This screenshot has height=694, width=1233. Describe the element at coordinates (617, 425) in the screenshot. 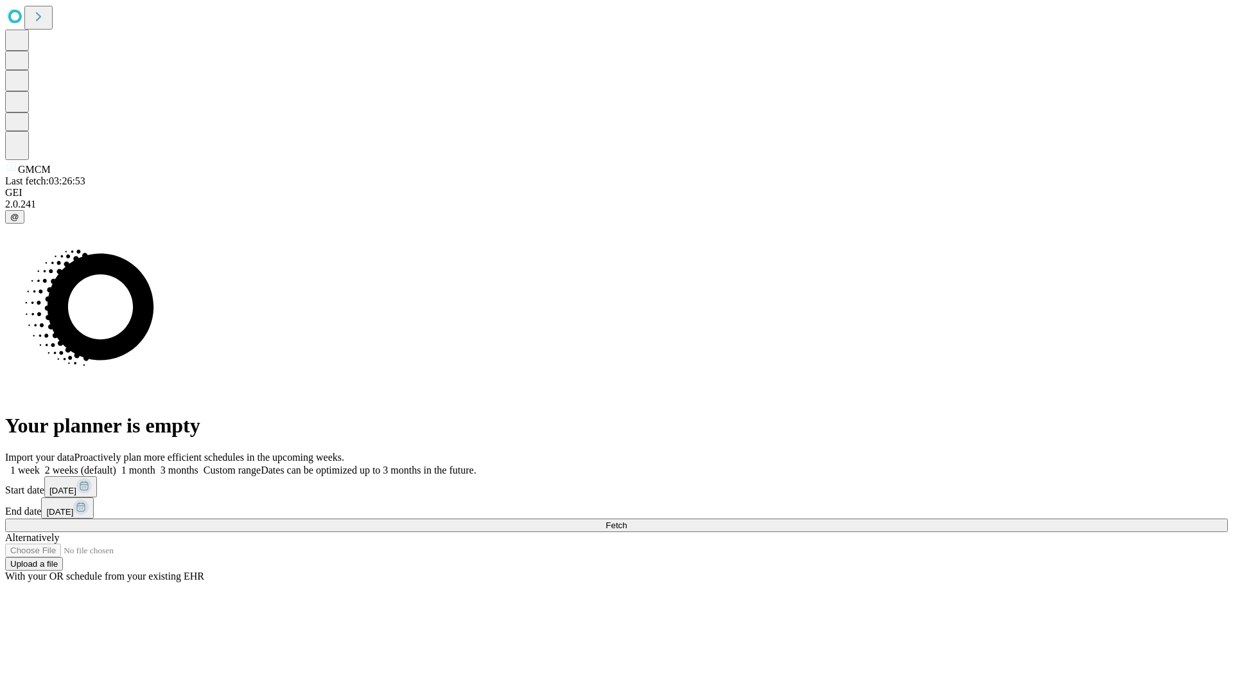

I see `h1: Your planner is empty` at that location.